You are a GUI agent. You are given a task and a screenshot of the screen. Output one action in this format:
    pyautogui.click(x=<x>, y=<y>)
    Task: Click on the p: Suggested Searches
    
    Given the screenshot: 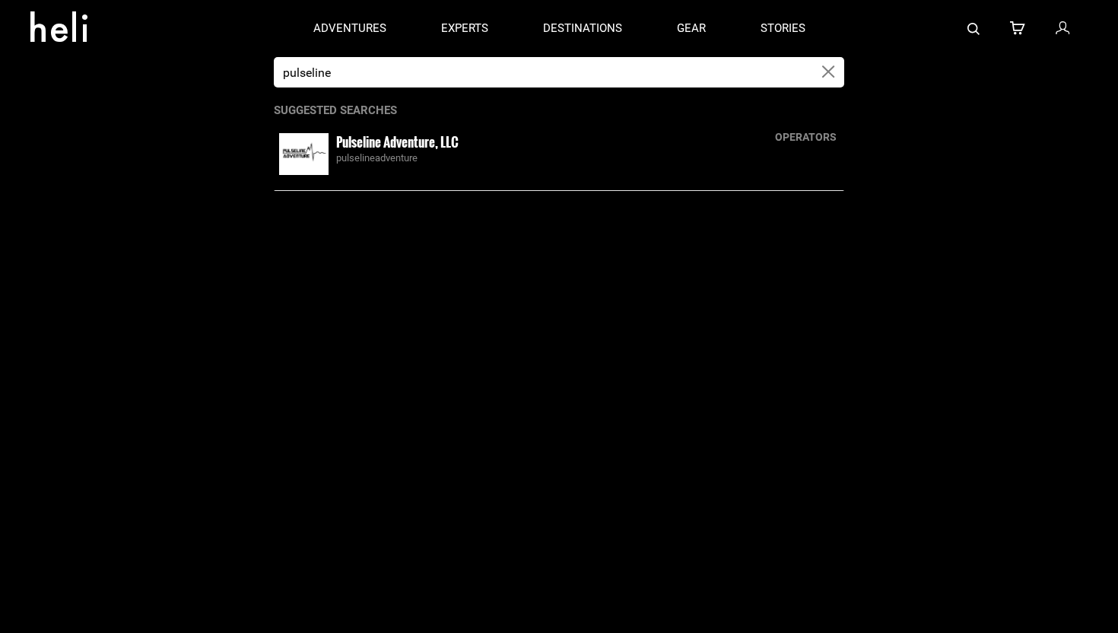 What is the action you would take?
    pyautogui.click(x=559, y=110)
    